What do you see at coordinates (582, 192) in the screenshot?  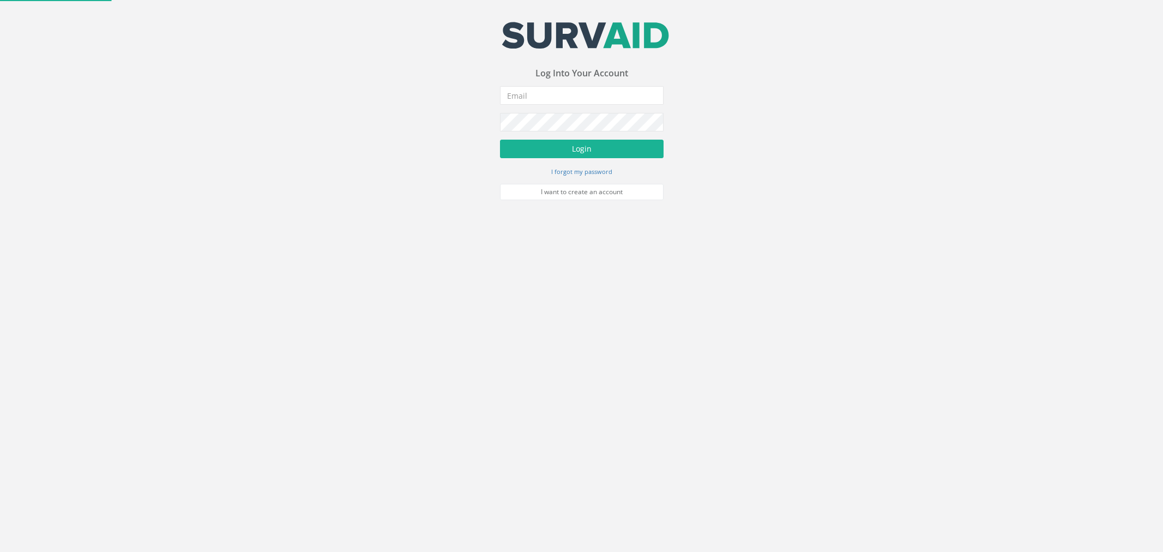 I see `a: I want to create an account` at bounding box center [582, 192].